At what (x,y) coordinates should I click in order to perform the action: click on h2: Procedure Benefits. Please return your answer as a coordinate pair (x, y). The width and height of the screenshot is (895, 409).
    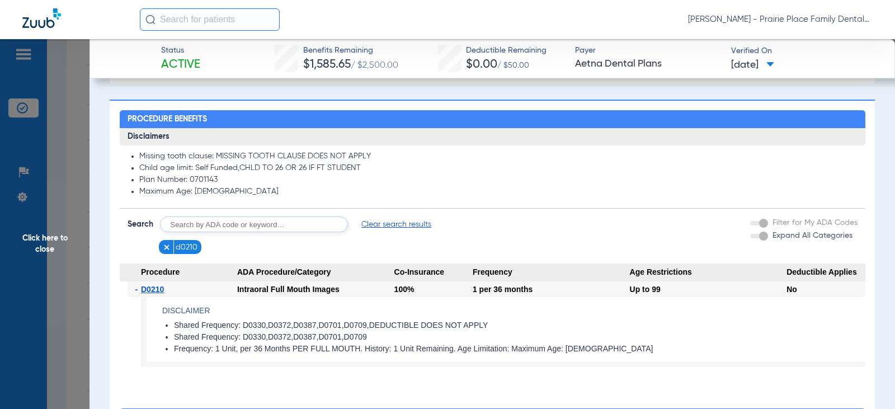
    Looking at the image, I should click on (492, 119).